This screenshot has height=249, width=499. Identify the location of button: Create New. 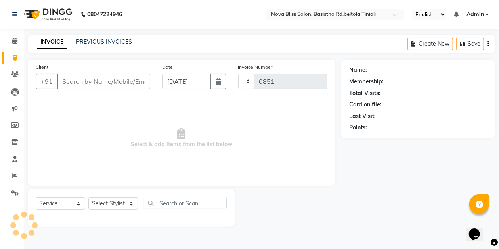
(430, 44).